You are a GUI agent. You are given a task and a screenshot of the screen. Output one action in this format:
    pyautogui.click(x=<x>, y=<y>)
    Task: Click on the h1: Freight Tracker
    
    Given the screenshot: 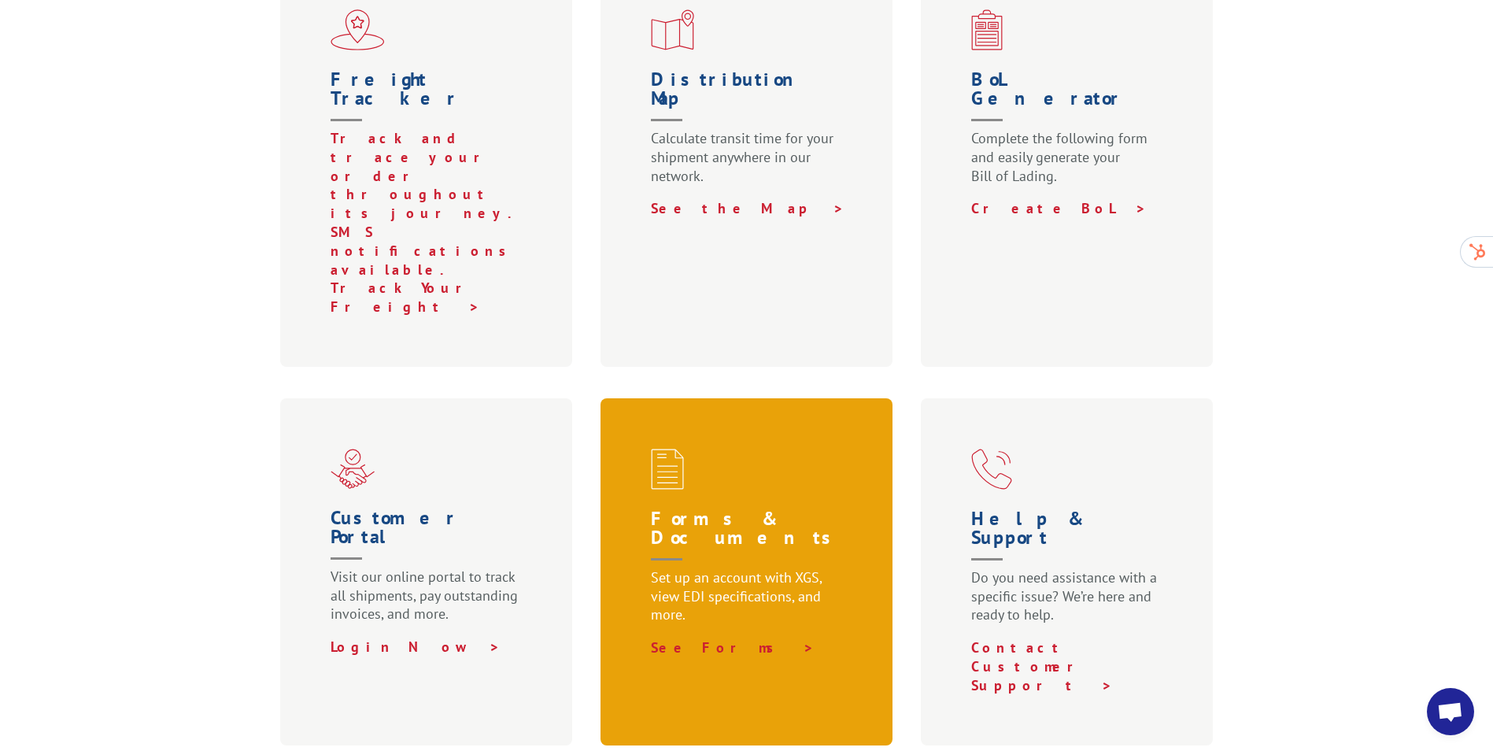 What is the action you would take?
    pyautogui.click(x=430, y=99)
    